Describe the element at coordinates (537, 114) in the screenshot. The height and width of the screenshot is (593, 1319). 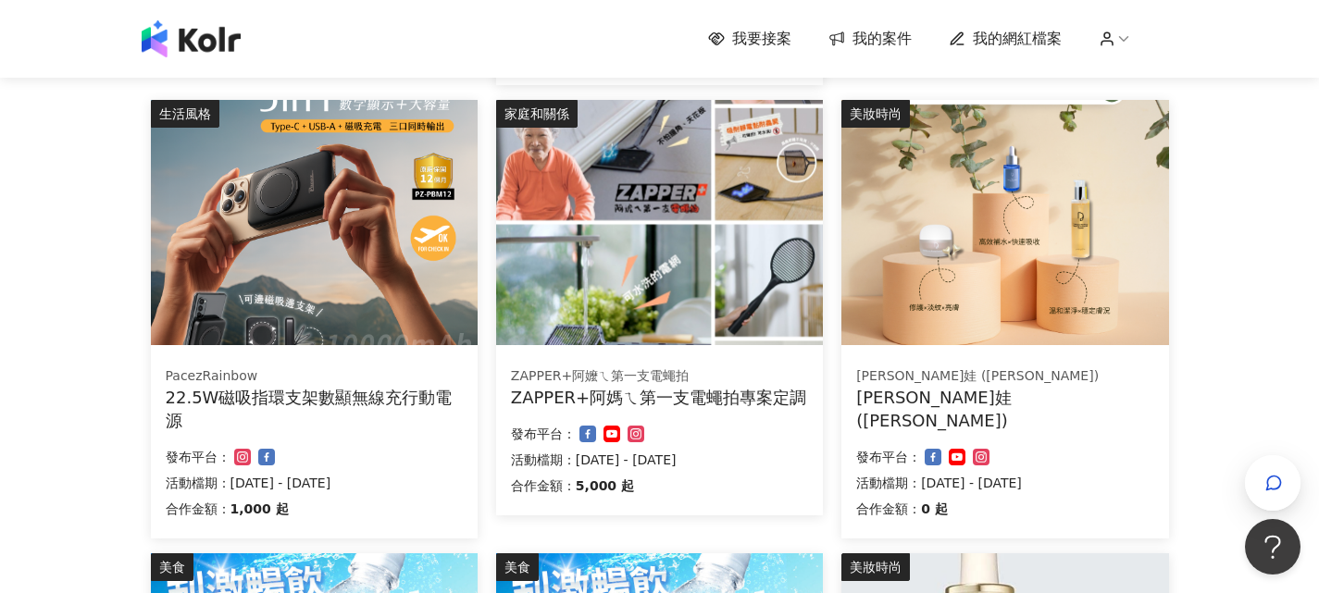
I see `div: 家庭和關係` at that location.